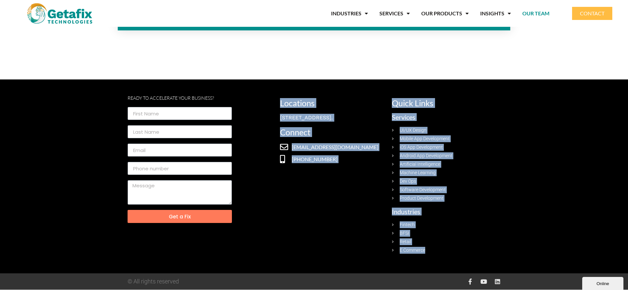 The image size is (628, 290). Describe the element at coordinates (444, 225) in the screenshot. I see `a: Fintech` at that location.